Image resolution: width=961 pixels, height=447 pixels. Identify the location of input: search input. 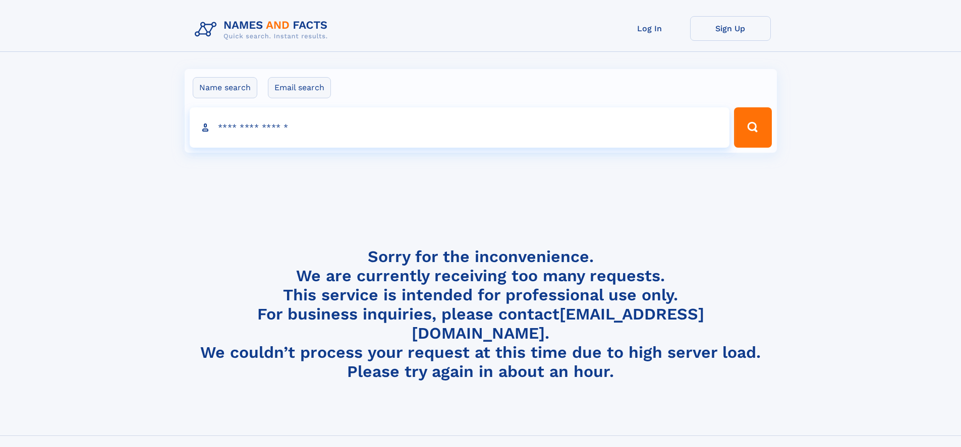
(459, 128).